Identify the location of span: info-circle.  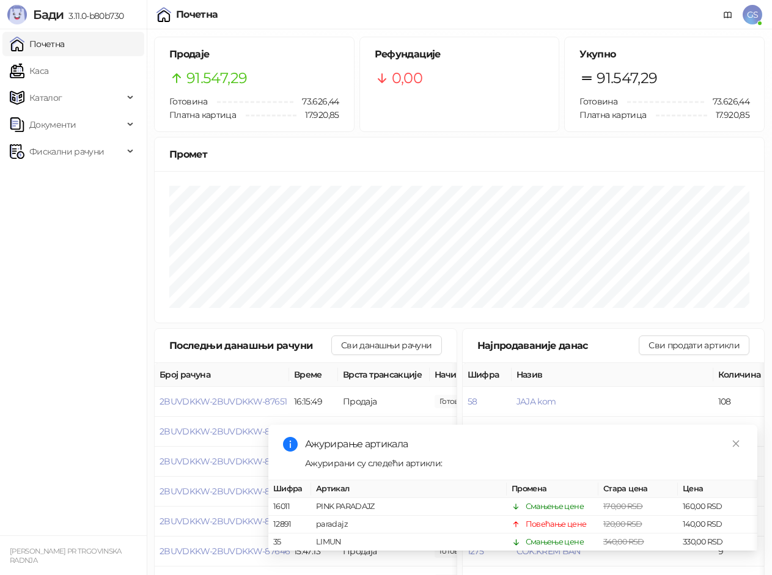
(290, 444).